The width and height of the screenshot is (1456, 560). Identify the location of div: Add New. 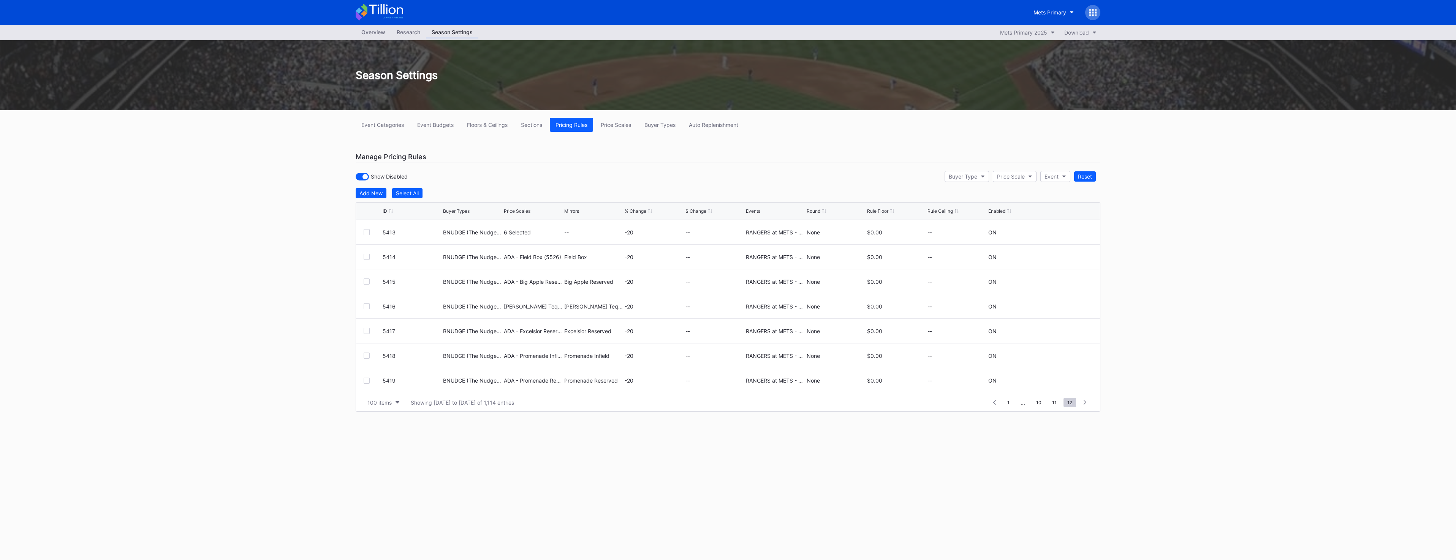
(371, 193).